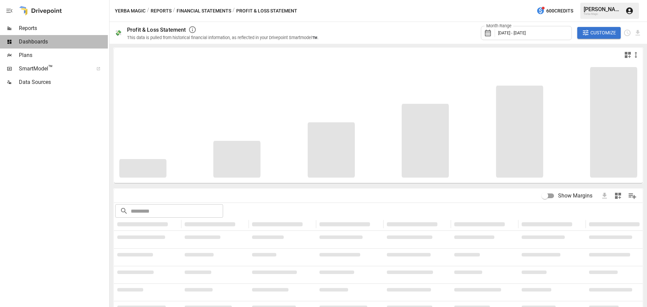 The height and width of the screenshot is (307, 647). I want to click on button: Financial Statements, so click(204, 11).